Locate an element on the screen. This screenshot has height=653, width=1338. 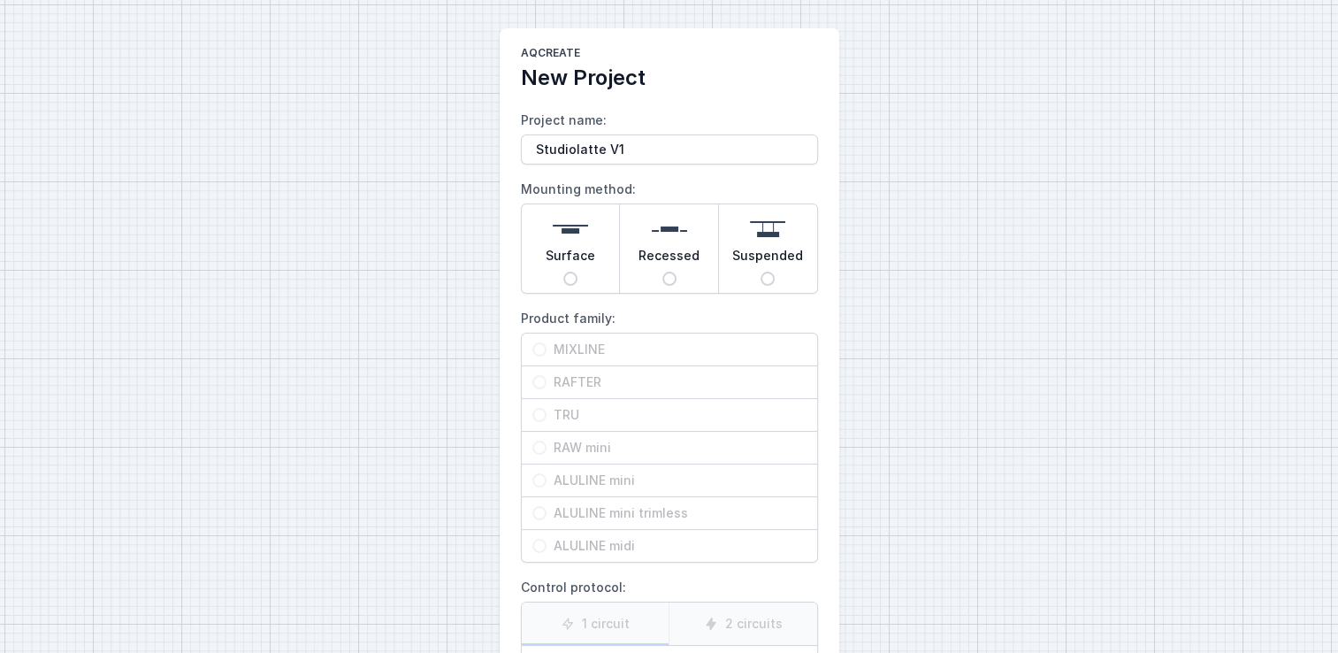
img: suspended.svg is located at coordinates (768, 229).